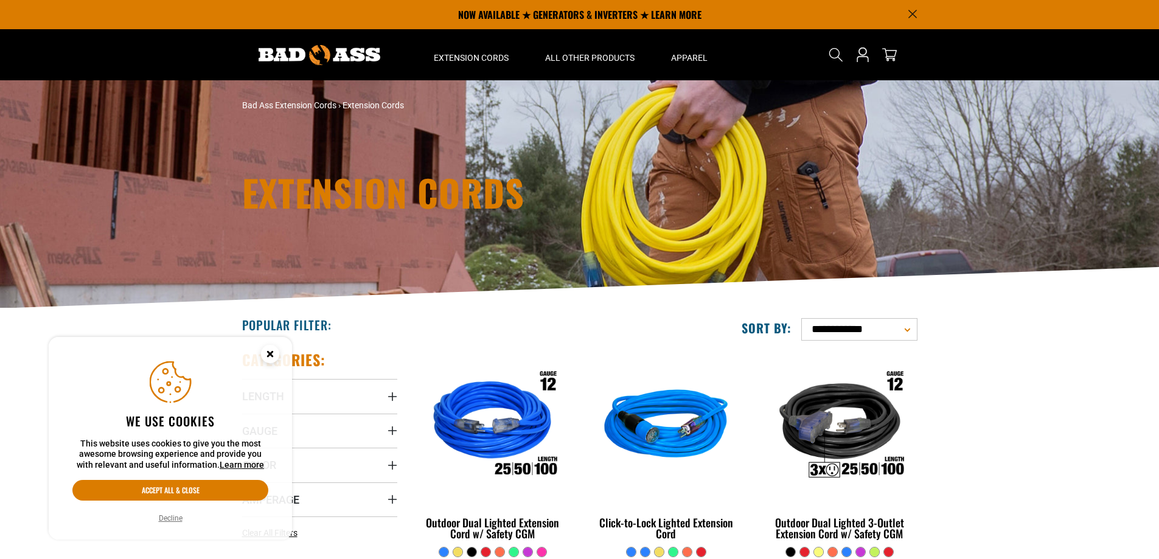 This screenshot has width=1159, height=559. Describe the element at coordinates (839, 528) in the screenshot. I see `div: Outdoor Dual Lighted 3-Outlet Extension Cord w/ Safety CGM` at that location.